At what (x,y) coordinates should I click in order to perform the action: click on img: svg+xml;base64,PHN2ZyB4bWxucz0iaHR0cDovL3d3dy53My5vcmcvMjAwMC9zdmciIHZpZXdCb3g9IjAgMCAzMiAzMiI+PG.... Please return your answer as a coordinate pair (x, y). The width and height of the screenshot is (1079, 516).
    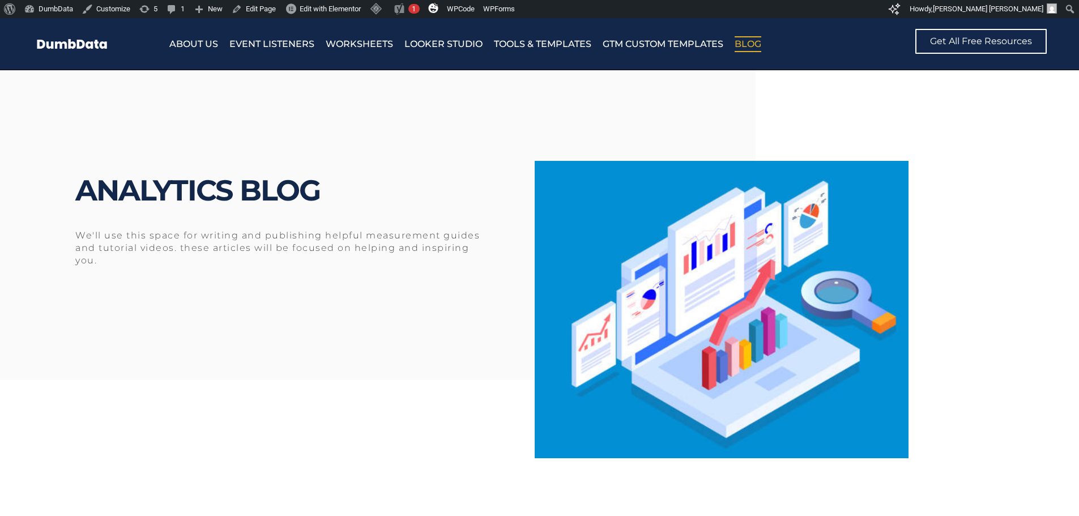
    Looking at the image, I should click on (433, 8).